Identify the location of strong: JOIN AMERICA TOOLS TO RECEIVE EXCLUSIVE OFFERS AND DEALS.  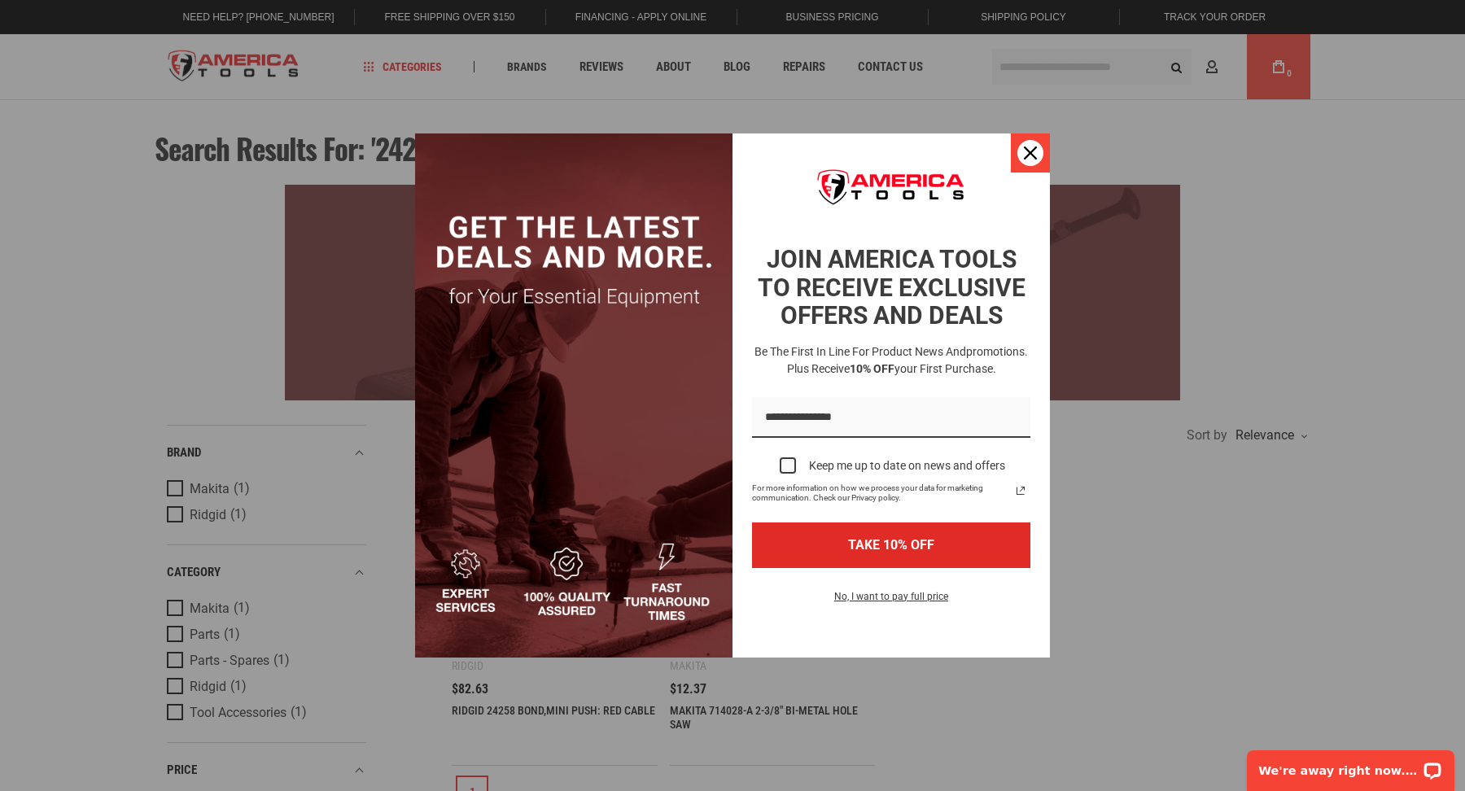
(891, 287).